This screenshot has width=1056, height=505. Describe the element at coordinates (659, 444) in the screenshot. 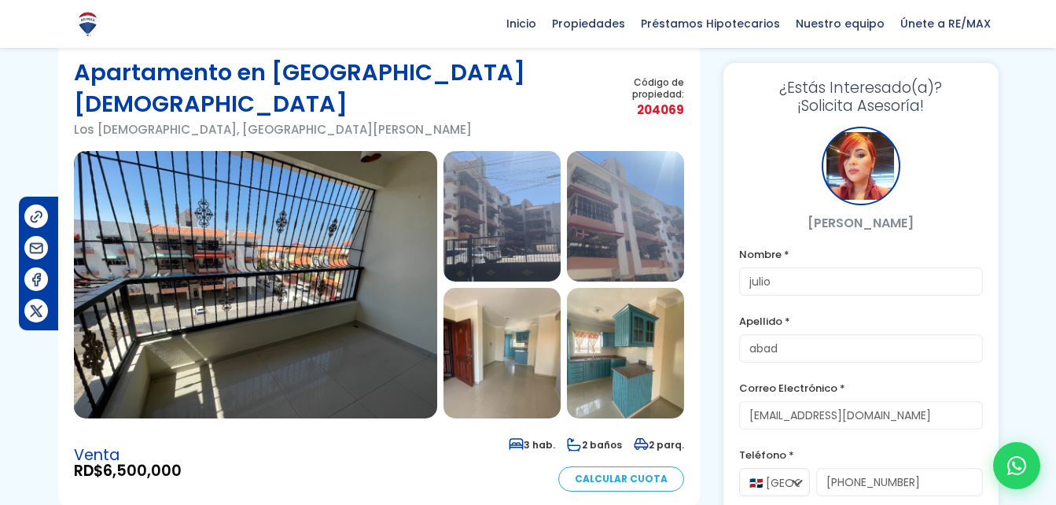

I see `span: 2 parq.` at that location.